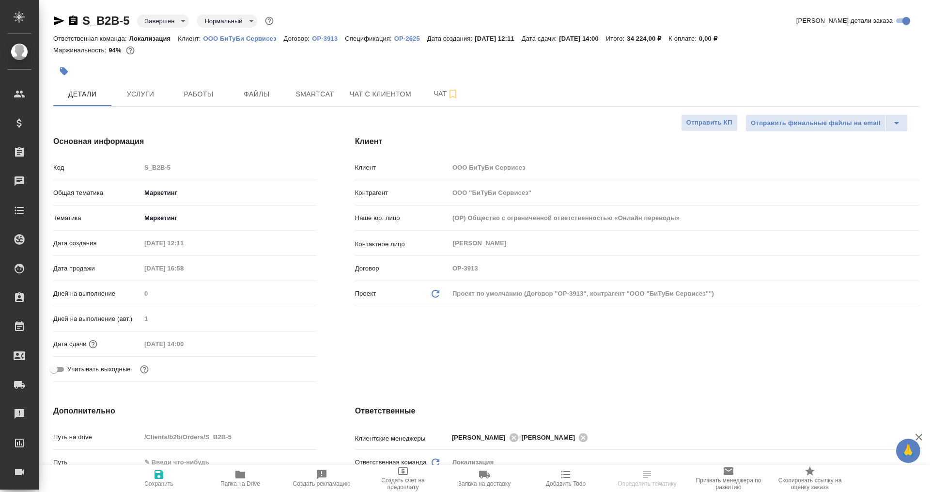  Describe the element at coordinates (647, 38) in the screenshot. I see `p: 34 224,00 ₽` at that location.